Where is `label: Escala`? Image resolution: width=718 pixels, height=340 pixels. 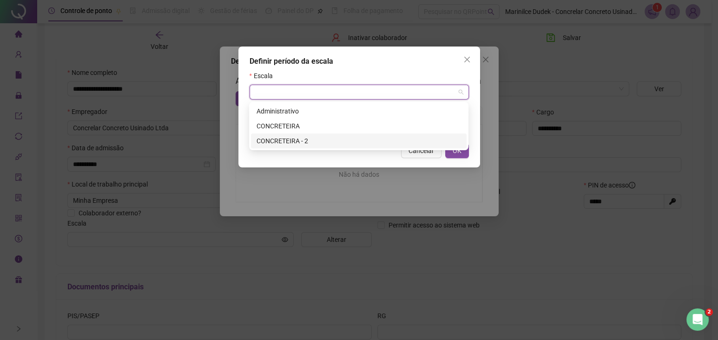
label: Escala is located at coordinates (264, 76).